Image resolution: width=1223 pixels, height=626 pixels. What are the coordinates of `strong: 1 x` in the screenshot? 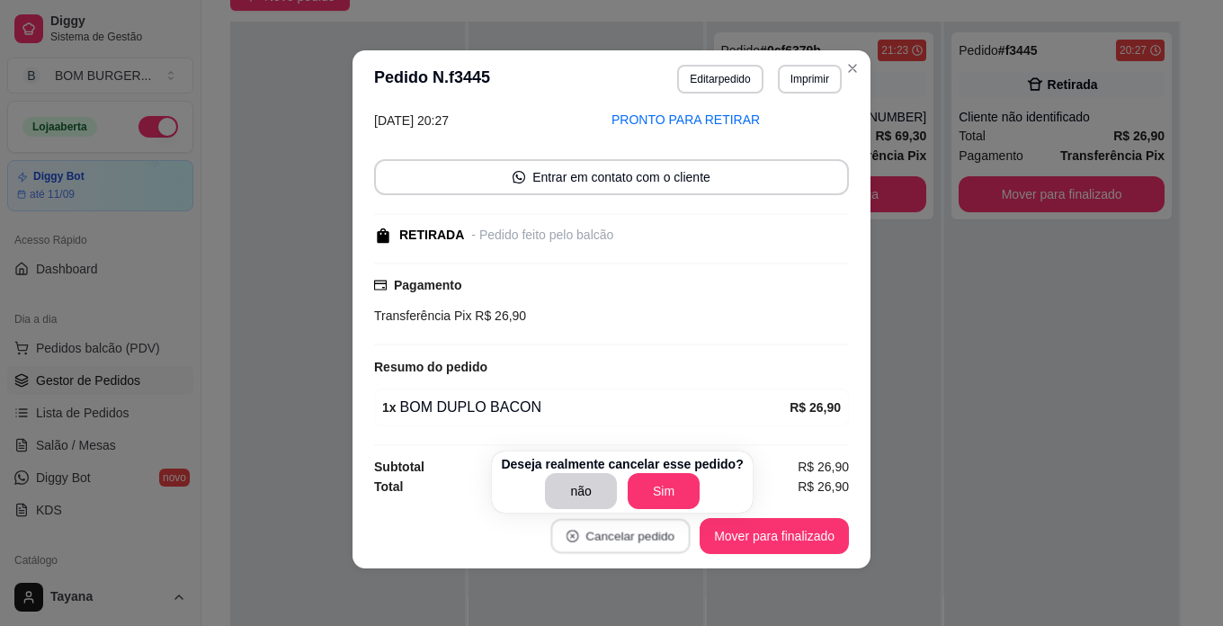 It's located at (389, 407).